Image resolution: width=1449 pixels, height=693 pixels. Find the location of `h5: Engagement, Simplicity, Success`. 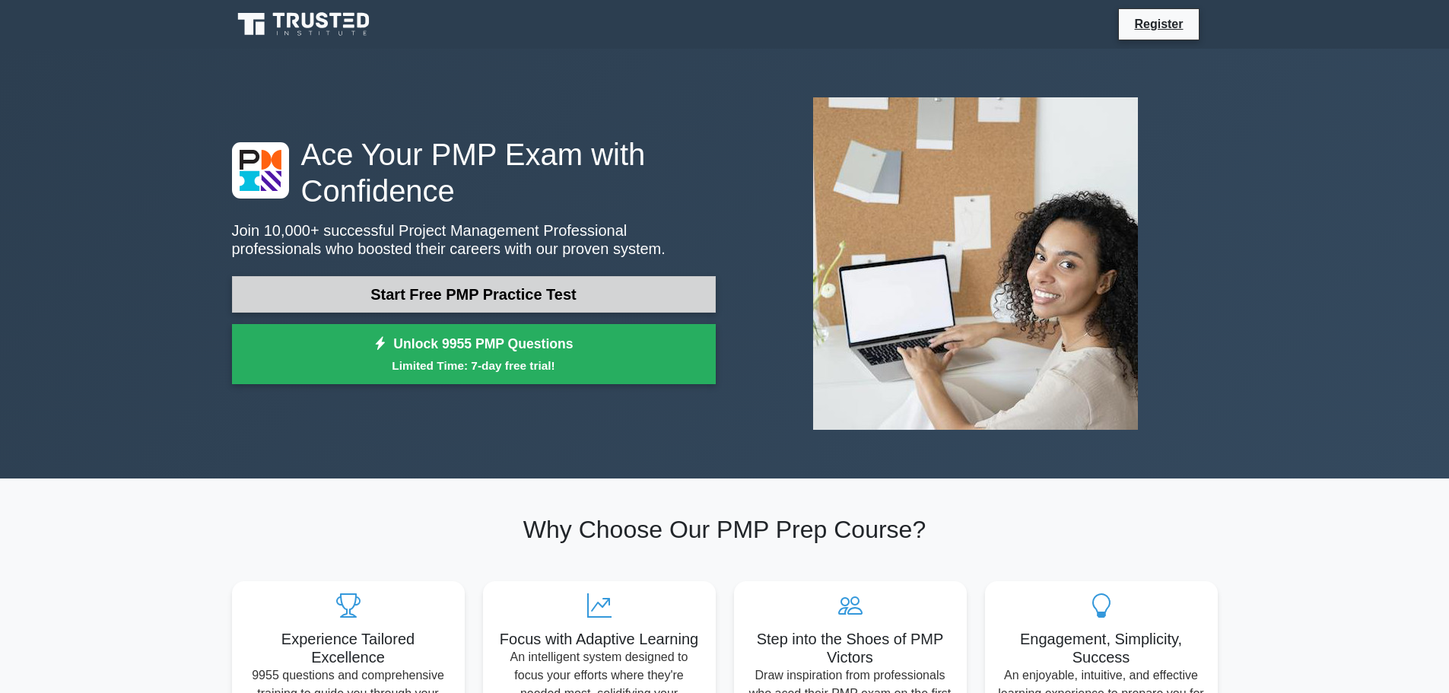

h5: Engagement, Simplicity, Success is located at coordinates (1101, 648).